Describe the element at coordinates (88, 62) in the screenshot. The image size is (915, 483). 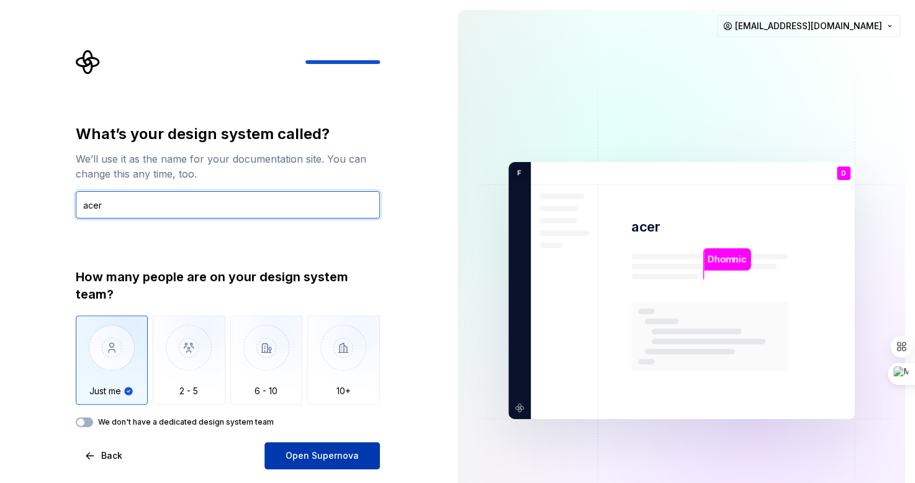
I see `svg: Supernova Logo` at that location.